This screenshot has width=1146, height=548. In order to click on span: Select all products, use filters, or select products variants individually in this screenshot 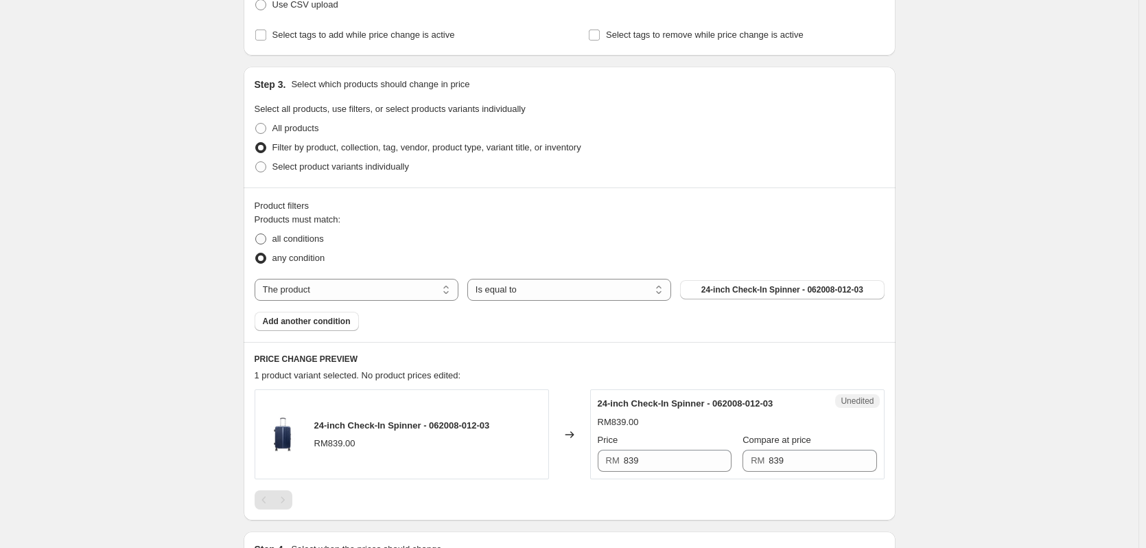, I will do `click(390, 108)`.